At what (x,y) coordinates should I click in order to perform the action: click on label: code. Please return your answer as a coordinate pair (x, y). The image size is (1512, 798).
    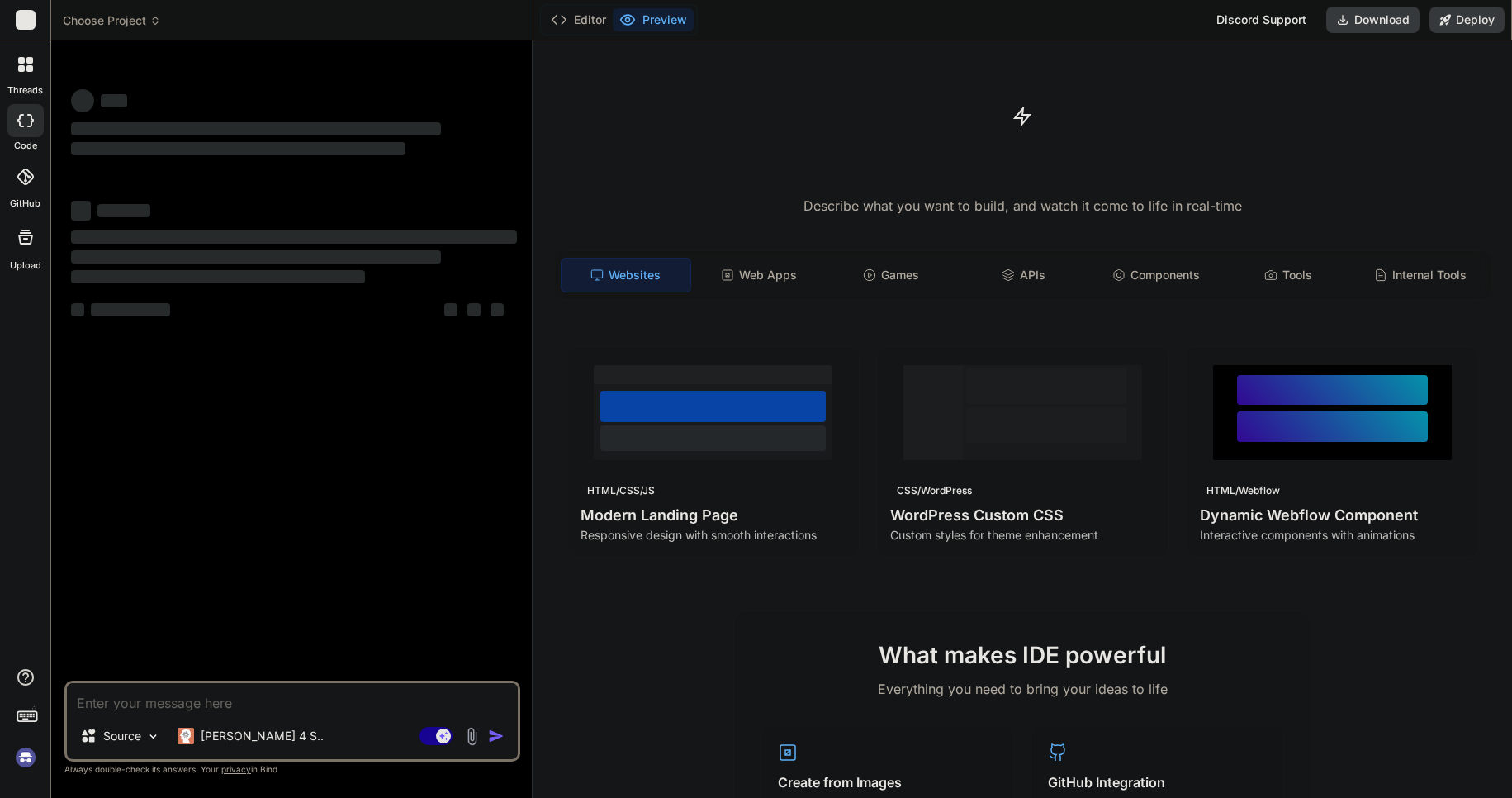
    Looking at the image, I should click on (25, 145).